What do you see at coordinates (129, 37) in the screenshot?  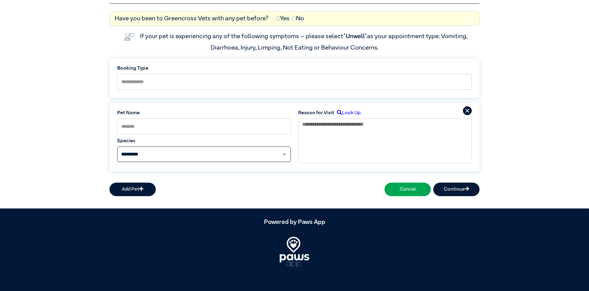 I see `img: vet` at bounding box center [129, 37].